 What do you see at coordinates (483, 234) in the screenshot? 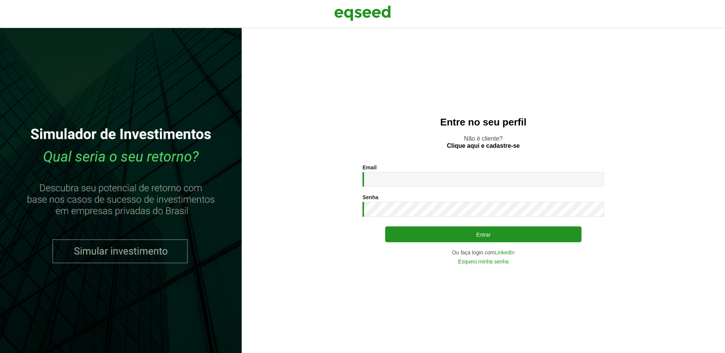
I see `button: Entrar` at bounding box center [483, 234].